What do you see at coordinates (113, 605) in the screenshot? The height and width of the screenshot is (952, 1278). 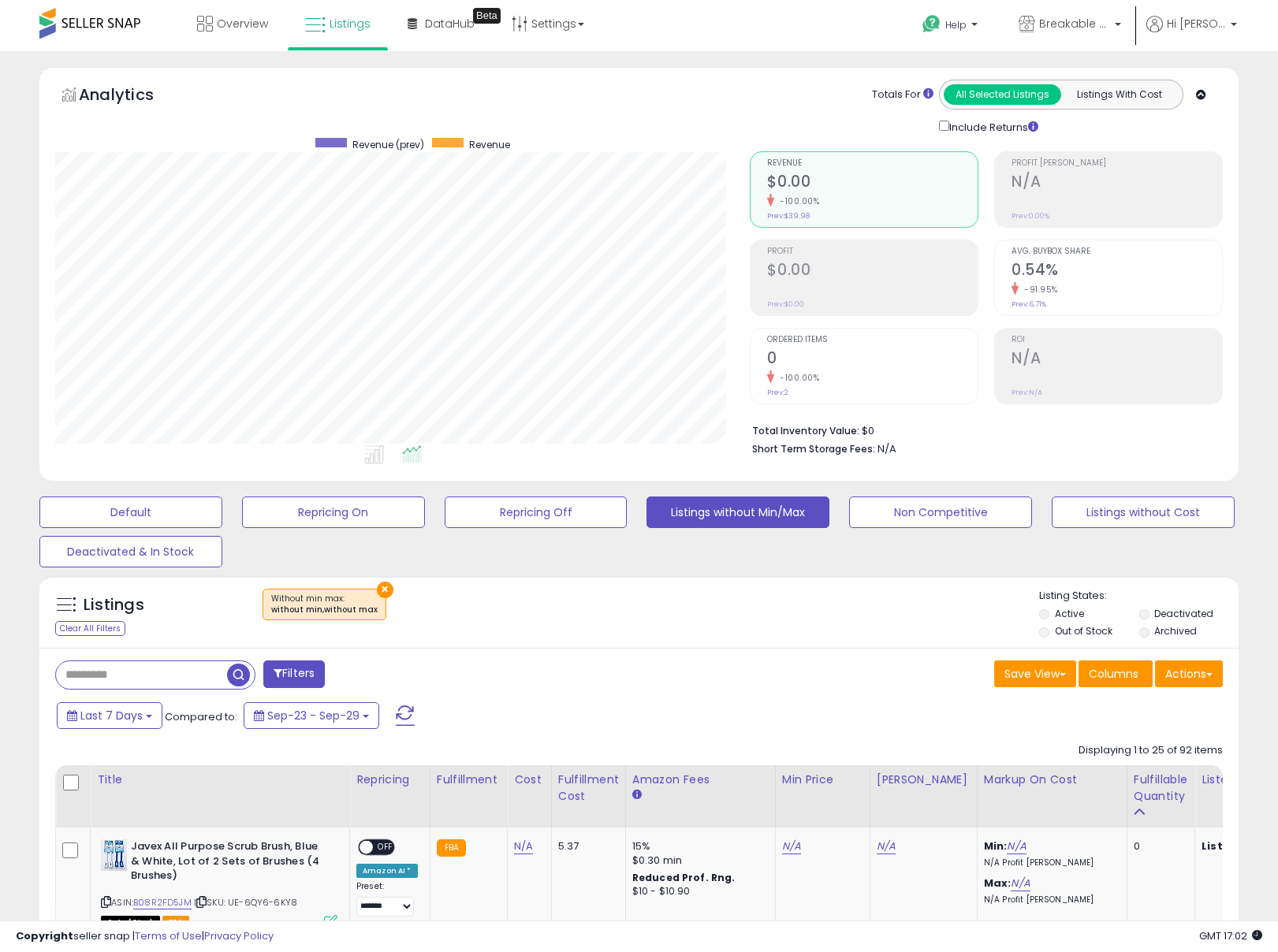 I see `h5: Listings` at bounding box center [113, 605].